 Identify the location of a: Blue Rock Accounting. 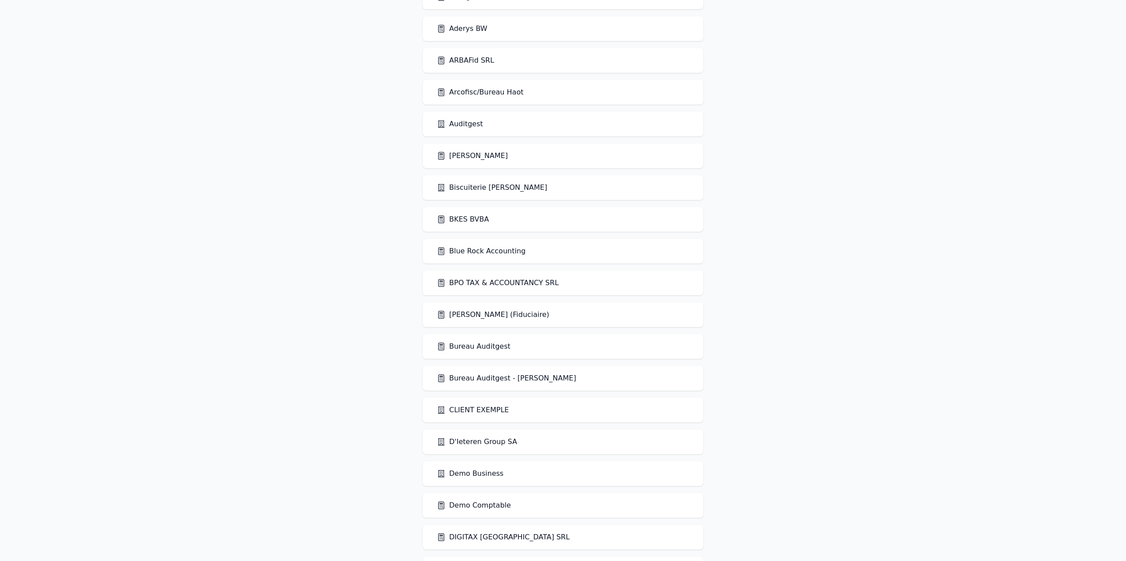
(481, 251).